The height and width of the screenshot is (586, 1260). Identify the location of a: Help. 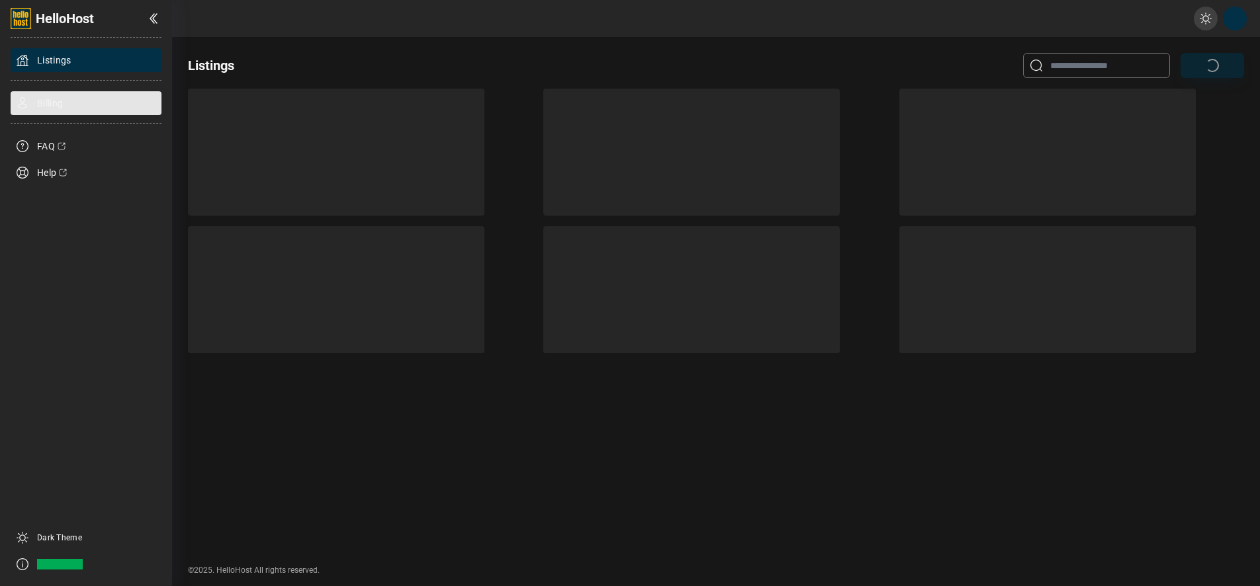
(86, 173).